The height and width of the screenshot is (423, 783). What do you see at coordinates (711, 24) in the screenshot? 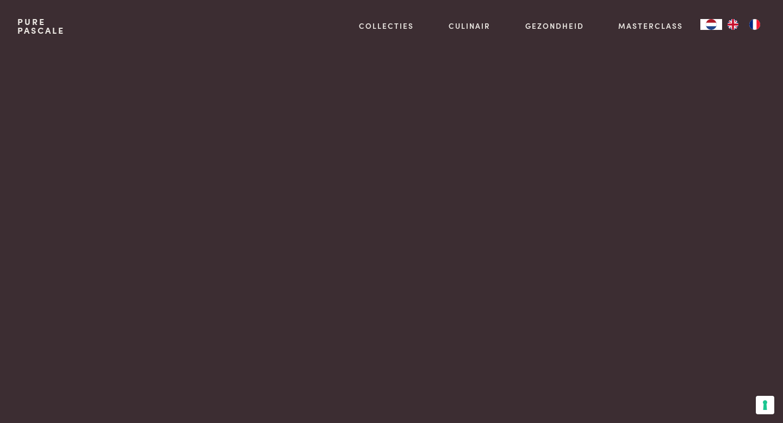
I see `div: Language` at bounding box center [711, 24].